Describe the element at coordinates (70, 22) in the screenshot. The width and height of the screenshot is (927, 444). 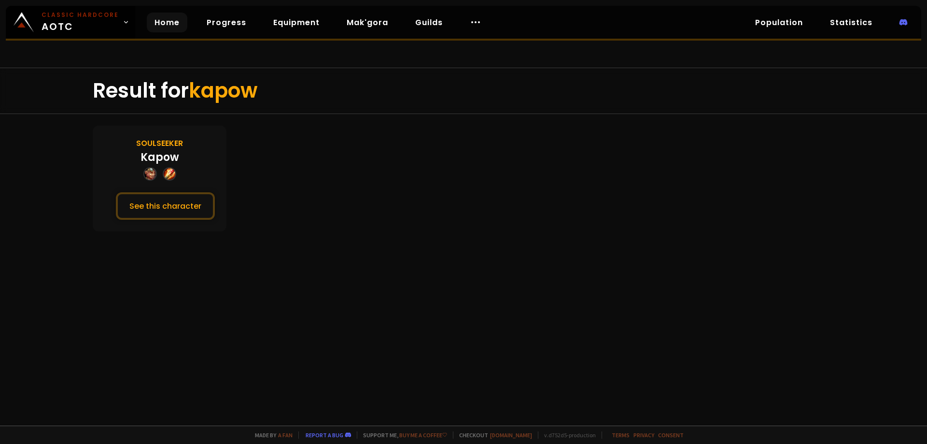
I see `a: Classic HardcoreAOTC` at that location.